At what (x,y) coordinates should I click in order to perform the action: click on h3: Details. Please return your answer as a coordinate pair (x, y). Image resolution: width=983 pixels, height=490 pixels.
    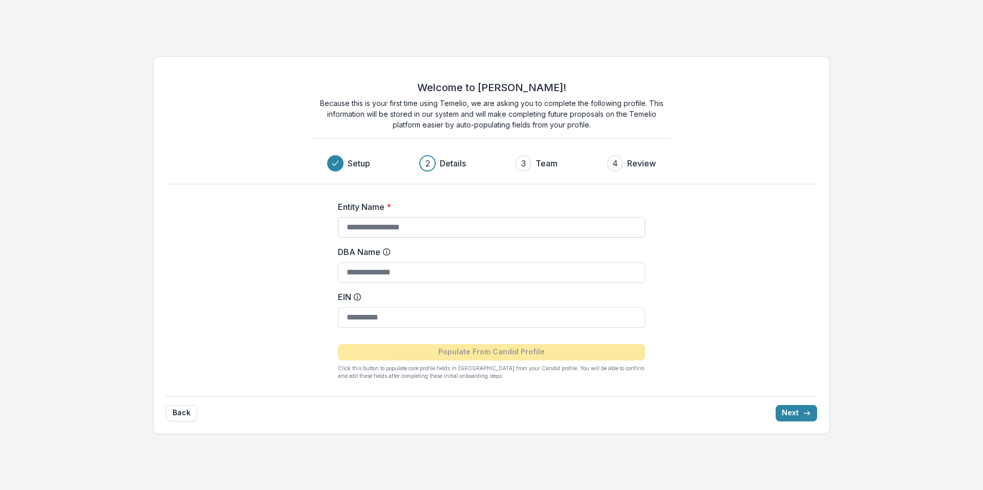
    Looking at the image, I should click on (453, 163).